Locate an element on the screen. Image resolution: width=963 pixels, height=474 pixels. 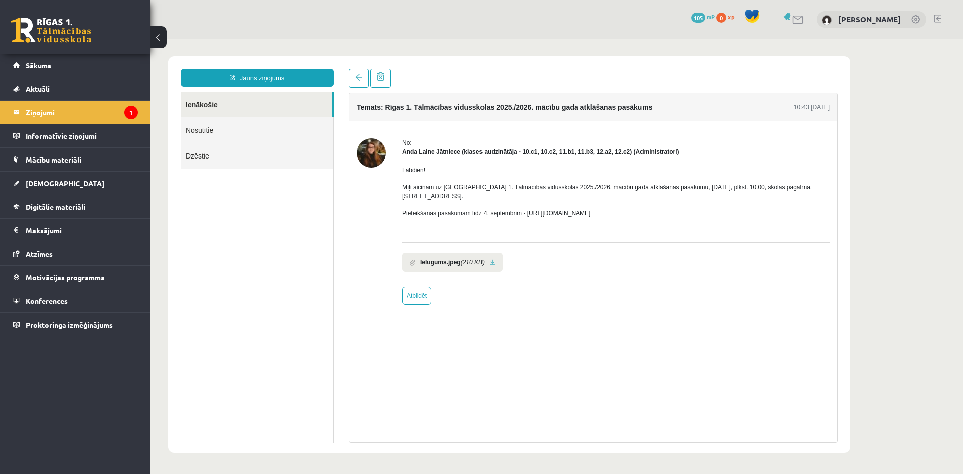
a: Mācību materiāli is located at coordinates (75, 159).